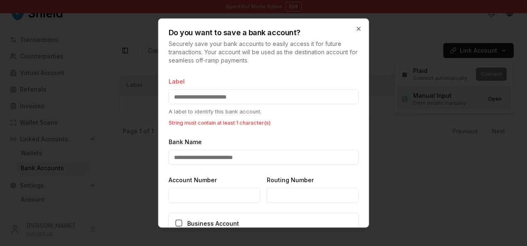 The image size is (527, 246). Describe the element at coordinates (193, 180) in the screenshot. I see `label: Account Number` at that location.